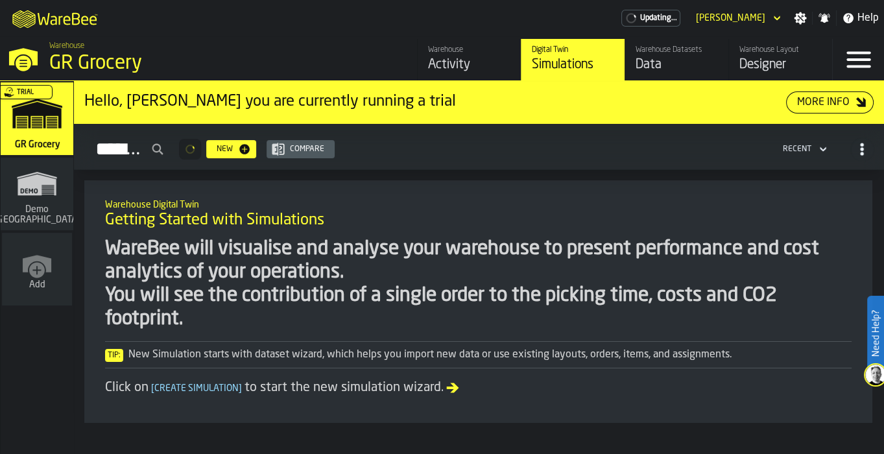 This screenshot has height=454, width=884. Describe the element at coordinates (573, 50) in the screenshot. I see `div: Digital Twin` at that location.